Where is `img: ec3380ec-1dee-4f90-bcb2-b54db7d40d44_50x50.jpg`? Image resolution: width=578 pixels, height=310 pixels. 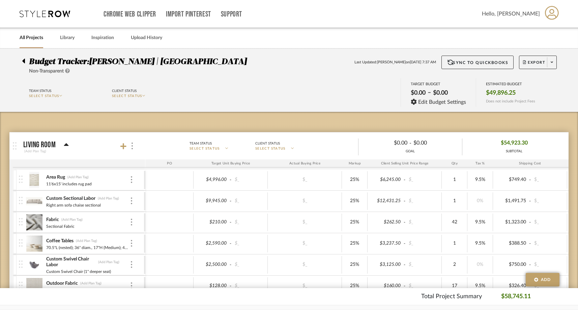
img: ec3380ec-1dee-4f90-bcb2-b54db7d40d44_50x50.jpg is located at coordinates (34, 286).